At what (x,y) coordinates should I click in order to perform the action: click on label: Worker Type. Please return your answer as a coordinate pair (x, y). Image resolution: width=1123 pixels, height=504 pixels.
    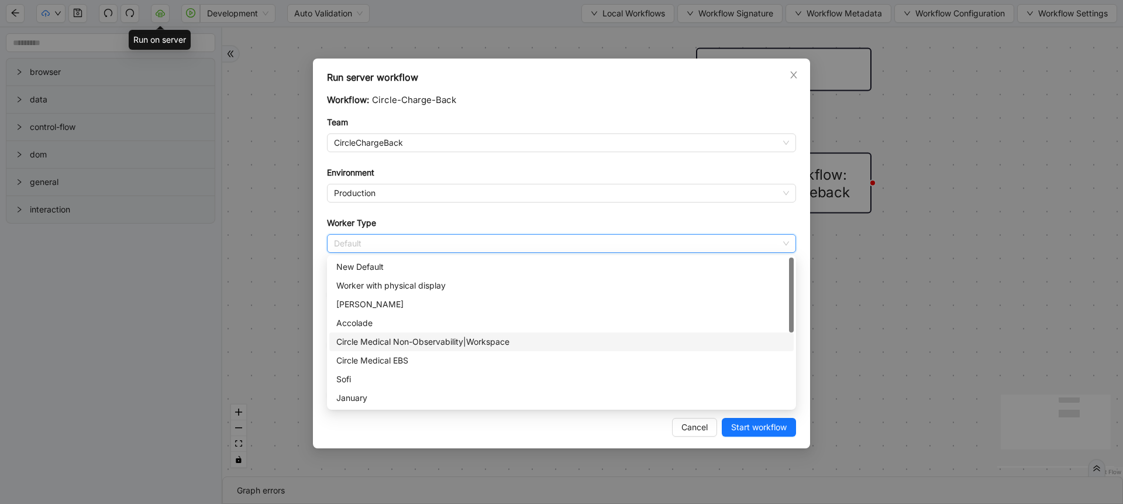
    Looking at the image, I should click on (352, 223).